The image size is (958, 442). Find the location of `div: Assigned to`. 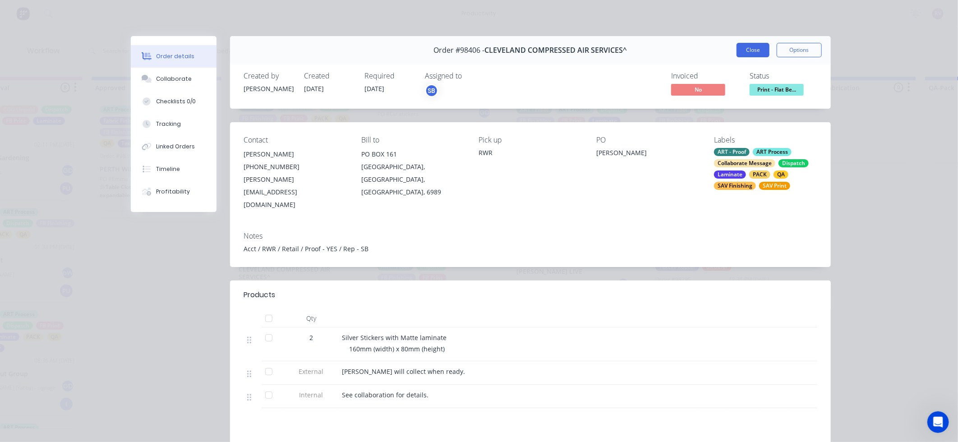

div: Assigned to is located at coordinates (470, 76).